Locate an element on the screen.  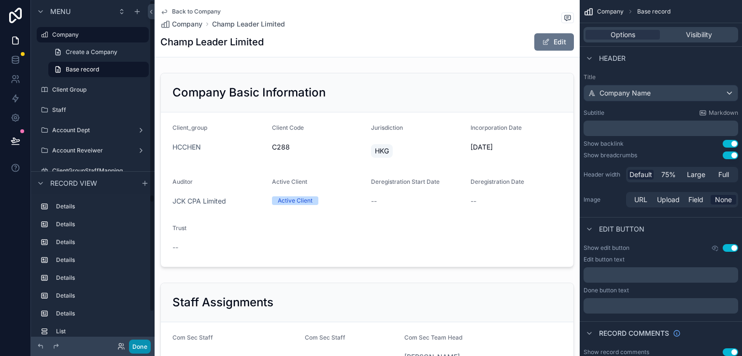
span: 75% is located at coordinates (668, 175).